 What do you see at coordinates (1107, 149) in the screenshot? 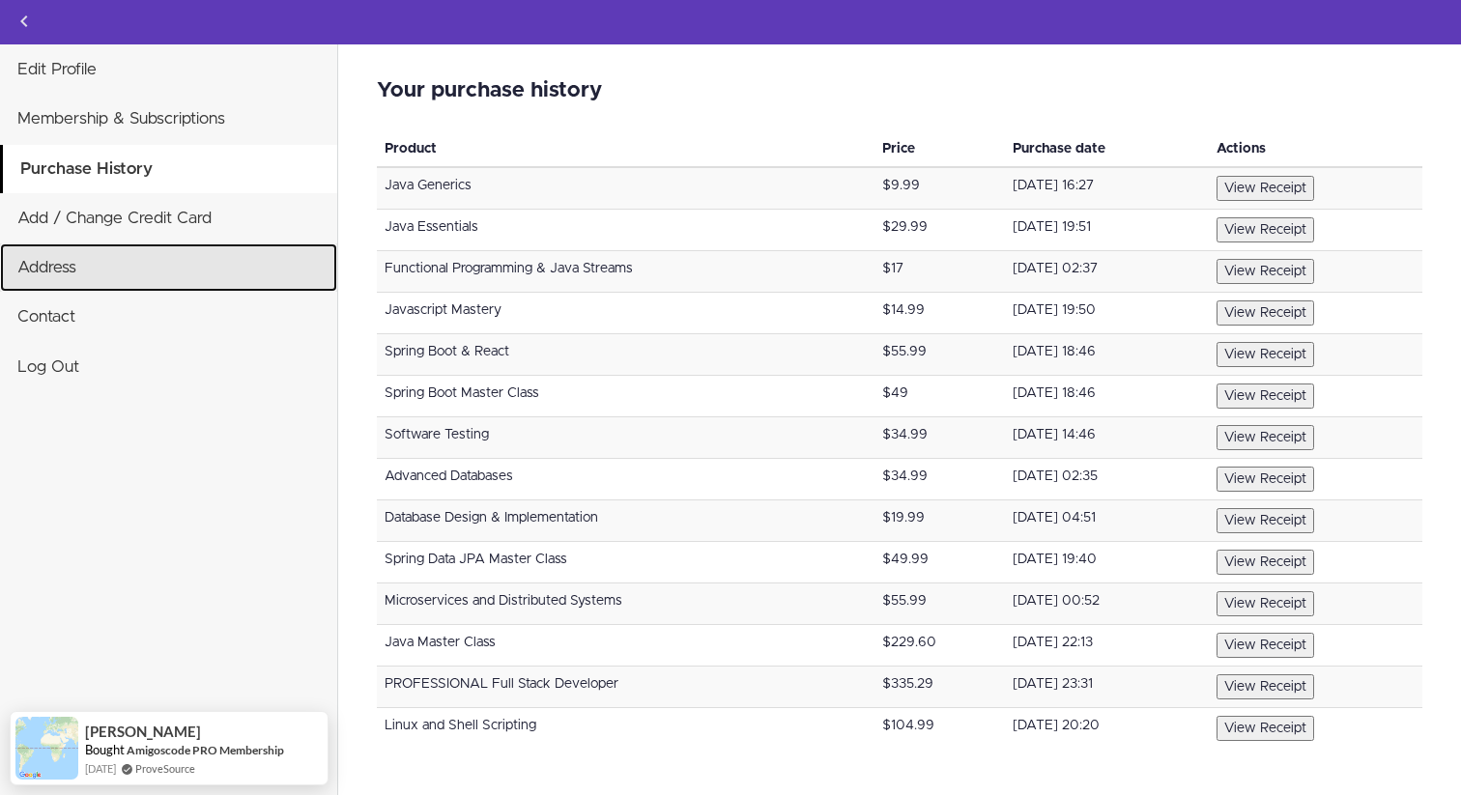
I see `th: Purchase date` at bounding box center [1107, 149].